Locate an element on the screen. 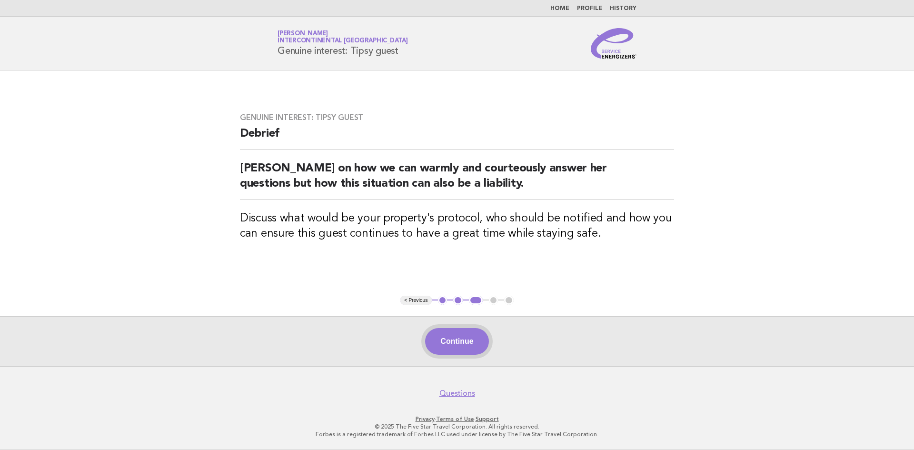 The height and width of the screenshot is (450, 914). img: Service Energizers is located at coordinates (614, 43).